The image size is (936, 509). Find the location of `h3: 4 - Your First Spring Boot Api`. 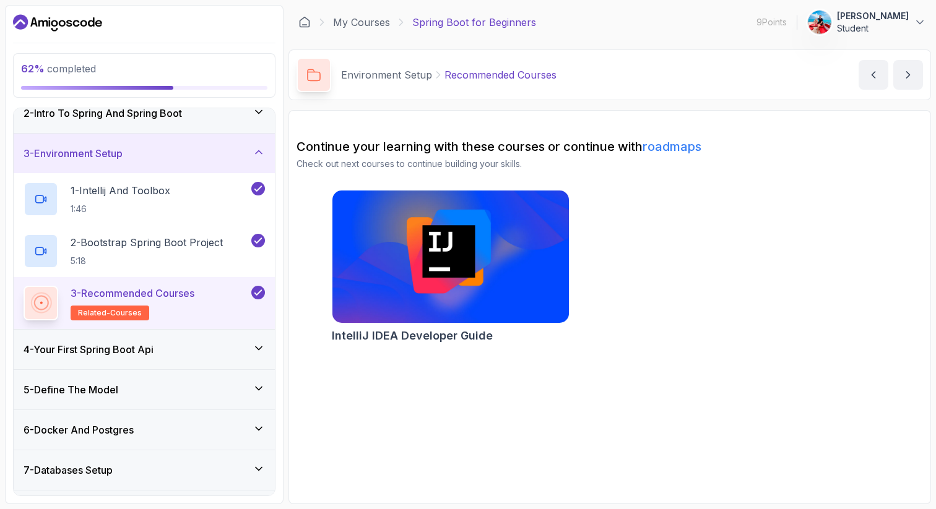

h3: 4 - Your First Spring Boot Api is located at coordinates (89, 350).